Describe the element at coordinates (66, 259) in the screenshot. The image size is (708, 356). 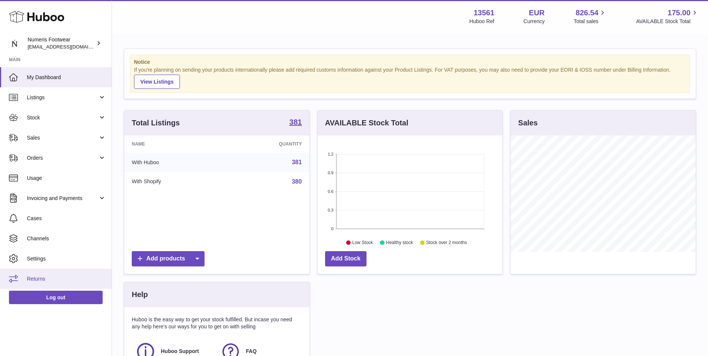
I see `span: Settings` at that location.